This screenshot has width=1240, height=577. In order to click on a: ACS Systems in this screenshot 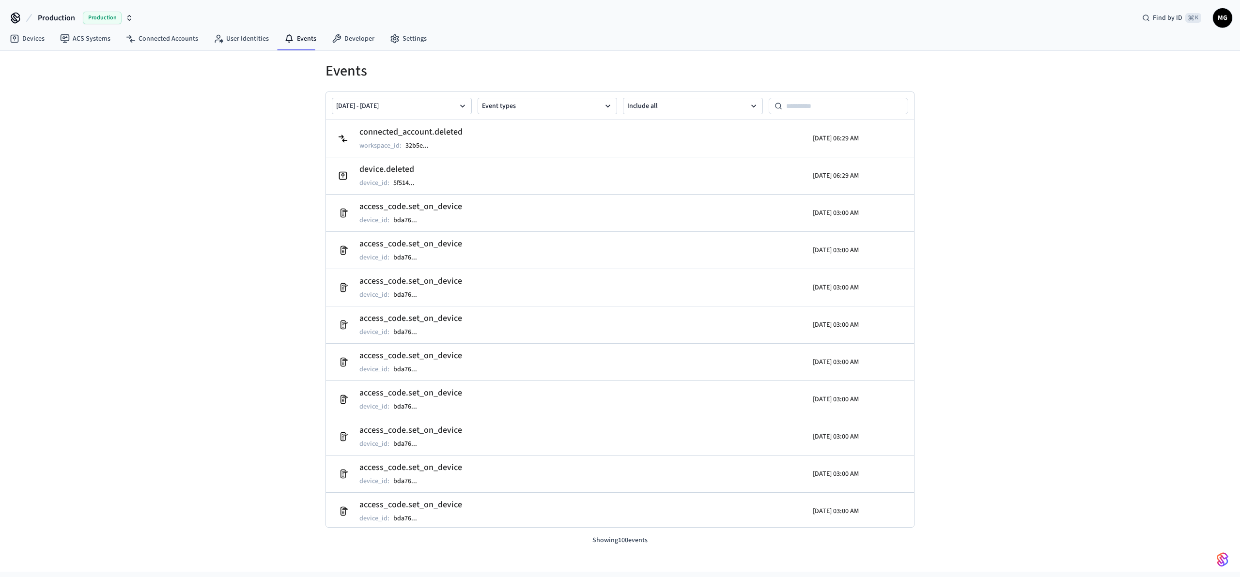, I will do `click(85, 39)`.